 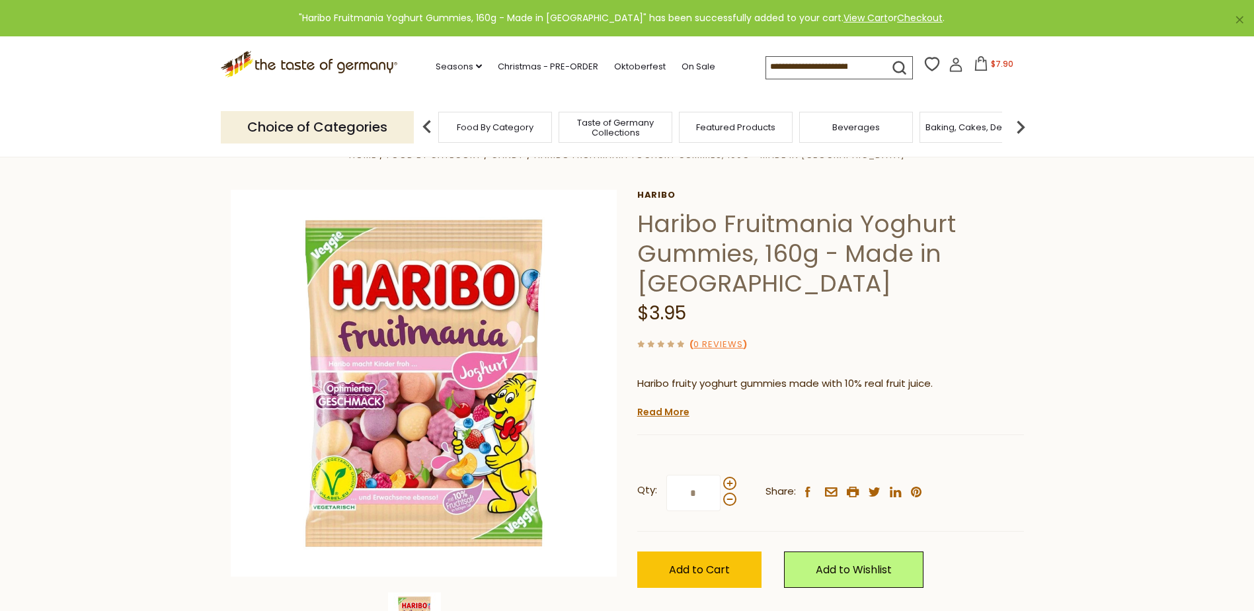 I want to click on input: Qty:, so click(x=694, y=493).